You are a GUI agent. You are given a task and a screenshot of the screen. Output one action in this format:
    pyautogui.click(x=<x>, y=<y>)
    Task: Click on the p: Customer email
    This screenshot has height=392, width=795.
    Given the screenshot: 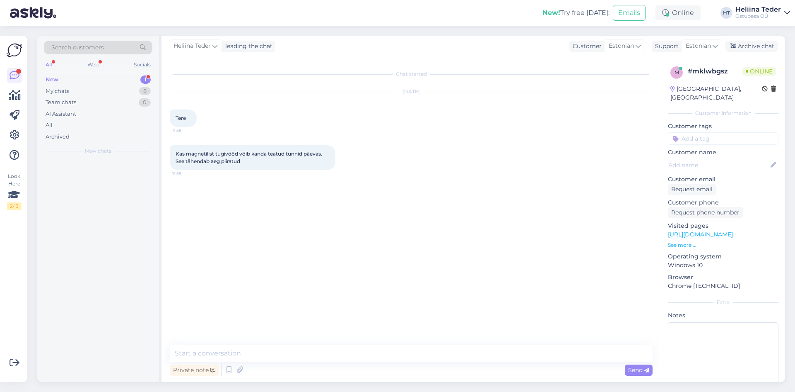 What is the action you would take?
    pyautogui.click(x=723, y=179)
    